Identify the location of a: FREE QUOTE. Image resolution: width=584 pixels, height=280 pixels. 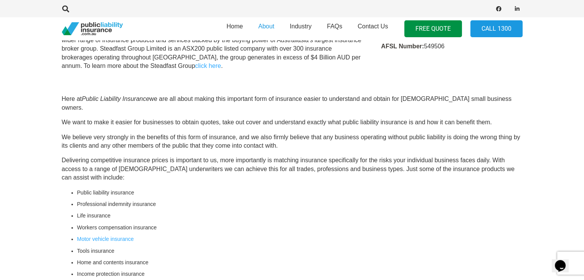
(433, 29).